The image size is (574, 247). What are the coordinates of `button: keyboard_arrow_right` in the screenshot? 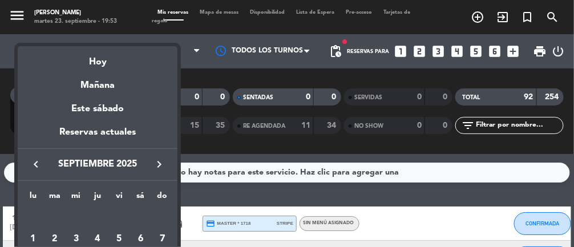 It's located at (159, 164).